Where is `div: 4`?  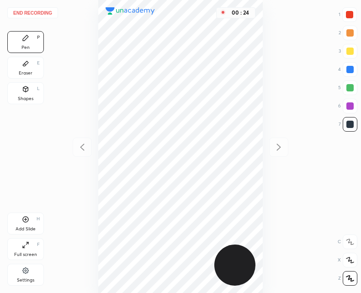
div: 4 is located at coordinates (348, 69).